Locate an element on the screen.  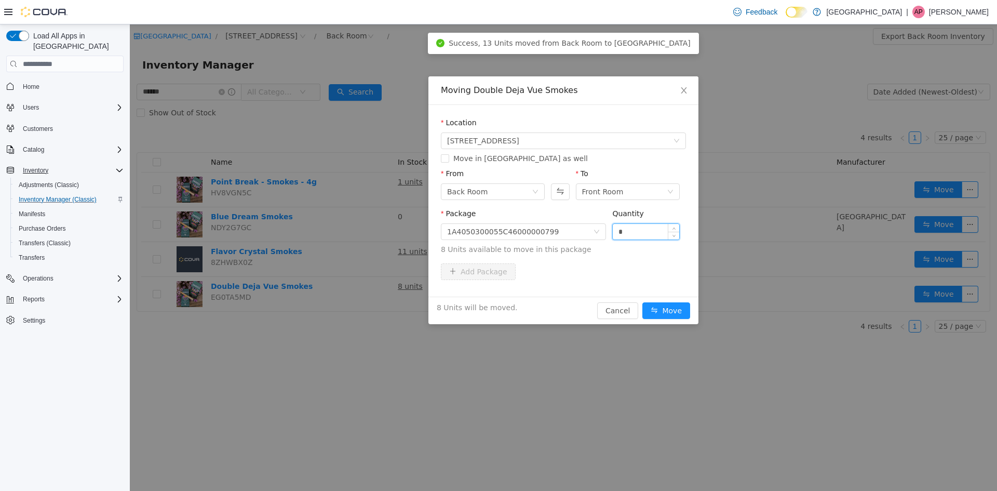
button: Manifests is located at coordinates (69, 214).